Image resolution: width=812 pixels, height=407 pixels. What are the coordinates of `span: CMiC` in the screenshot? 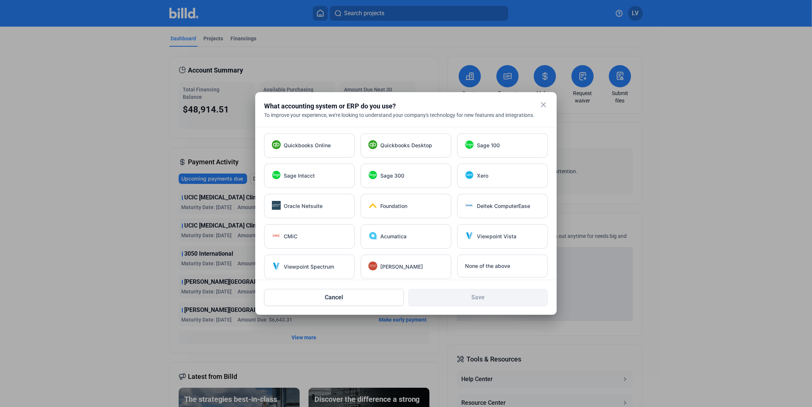 It's located at (290, 236).